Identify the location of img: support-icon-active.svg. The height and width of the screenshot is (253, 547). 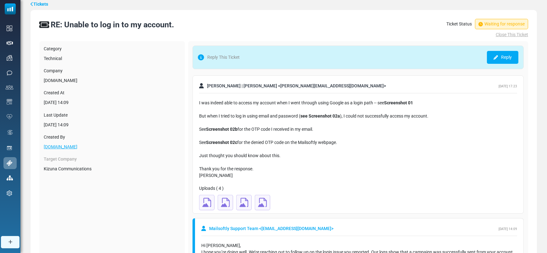
(9, 163).